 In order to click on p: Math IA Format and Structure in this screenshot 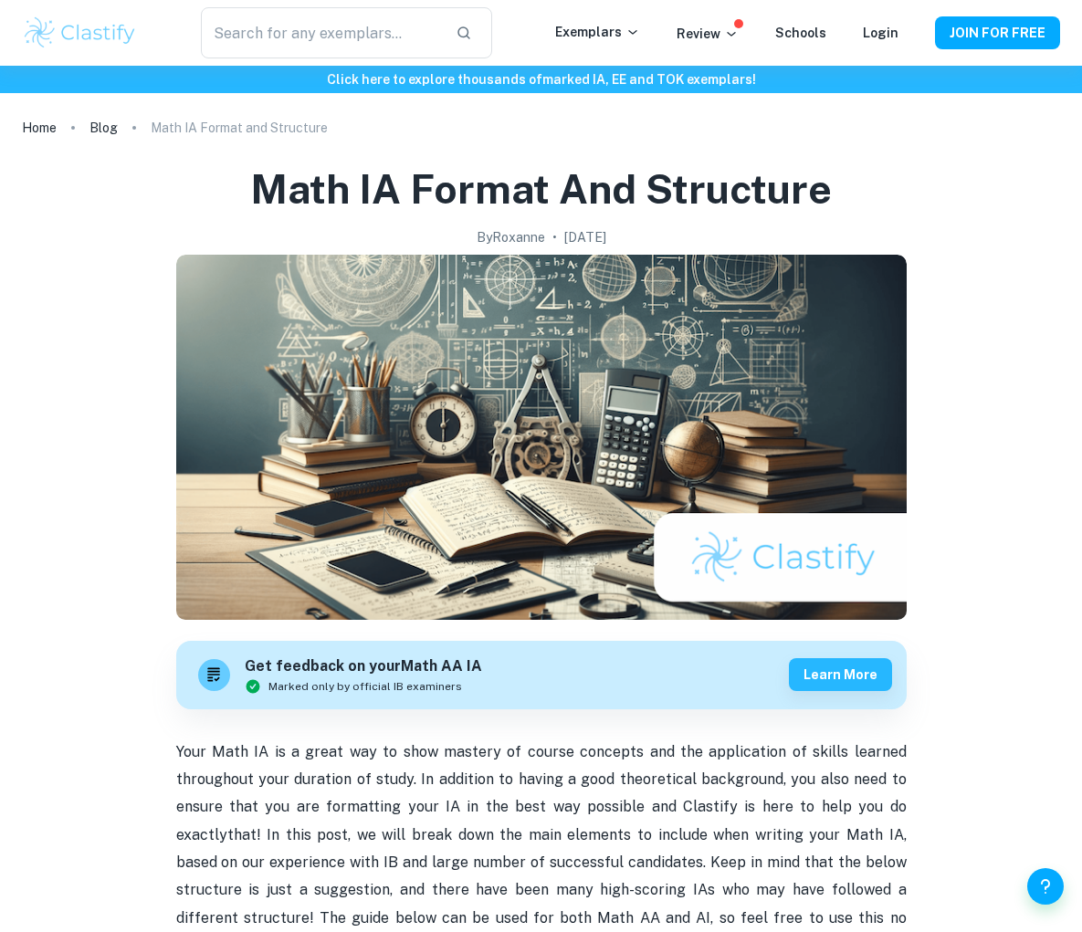, I will do `click(239, 128)`.